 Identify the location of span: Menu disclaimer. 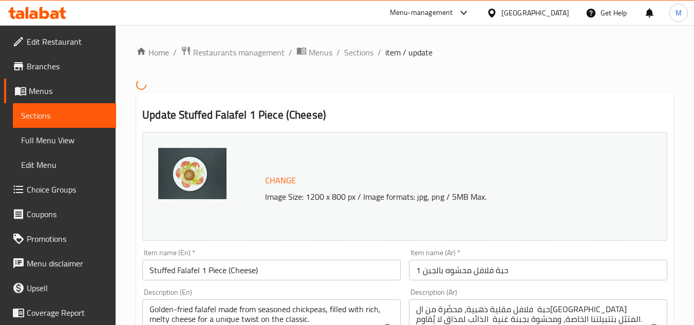
(67, 264).